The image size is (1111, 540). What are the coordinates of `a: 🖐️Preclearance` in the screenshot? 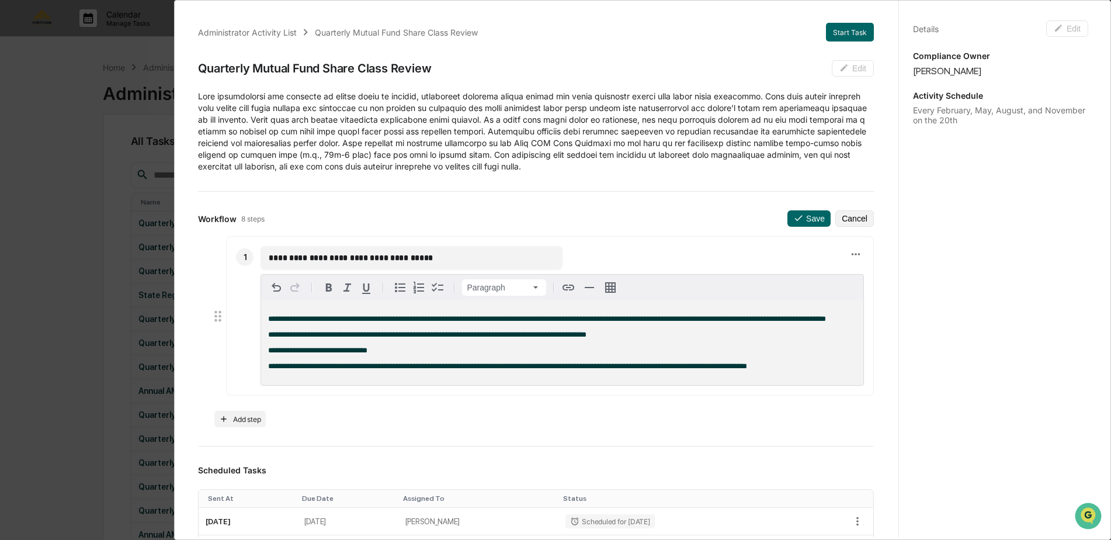 It's located at (43, 153).